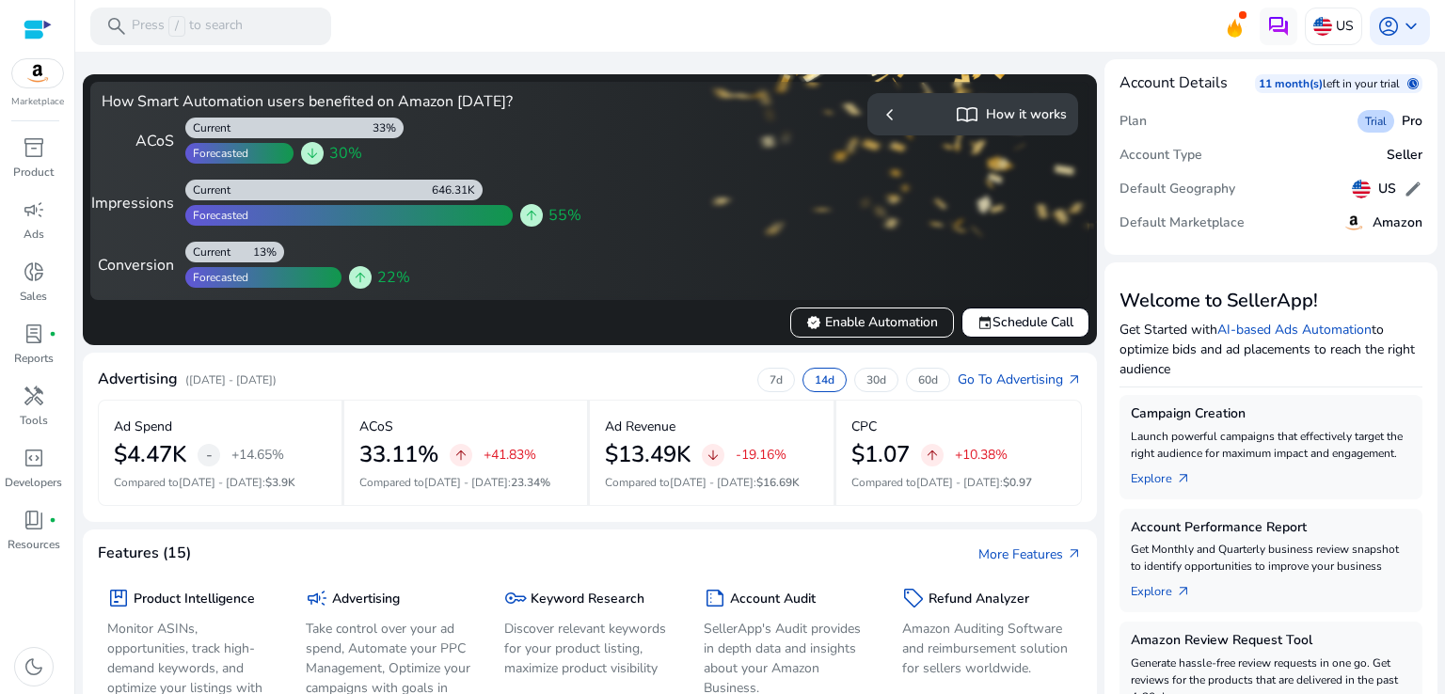 The image size is (1445, 694). I want to click on h5: Seller, so click(1405, 155).